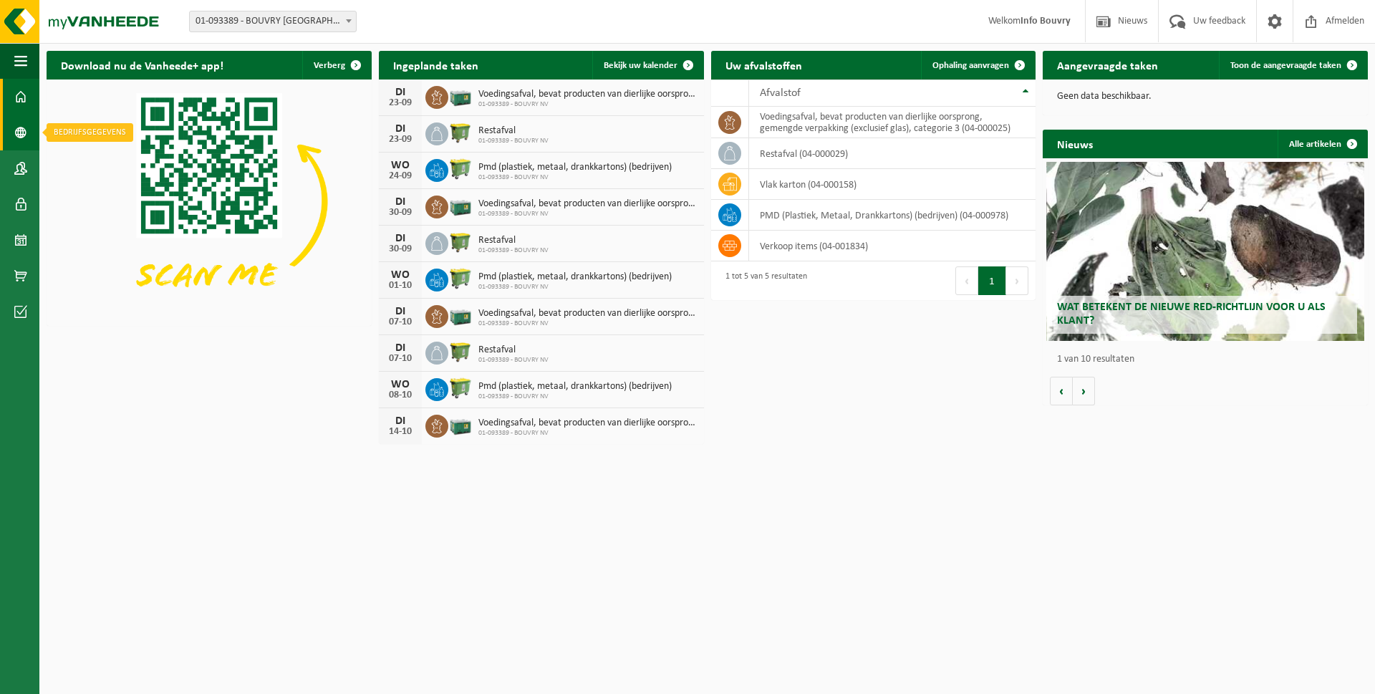  What do you see at coordinates (763, 281) in the screenshot?
I see `div: 1 tot 5 van 5 resultaten` at bounding box center [763, 281].